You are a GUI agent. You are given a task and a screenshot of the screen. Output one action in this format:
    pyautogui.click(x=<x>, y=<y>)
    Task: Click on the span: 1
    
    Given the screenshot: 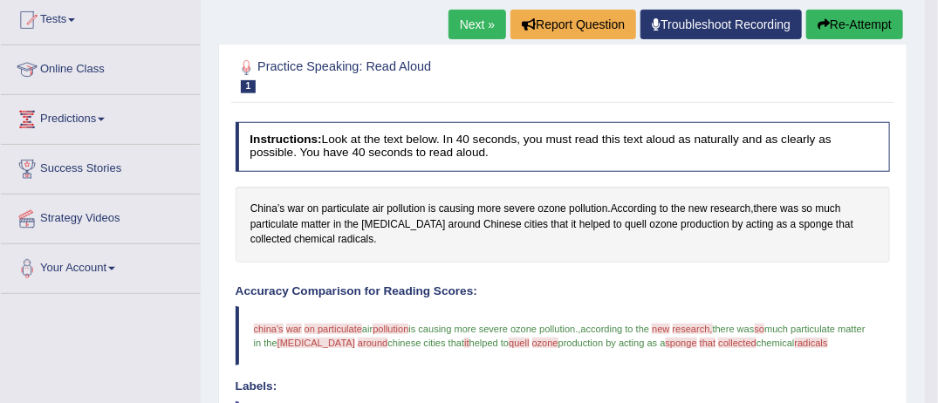 What is the action you would take?
    pyautogui.click(x=249, y=86)
    